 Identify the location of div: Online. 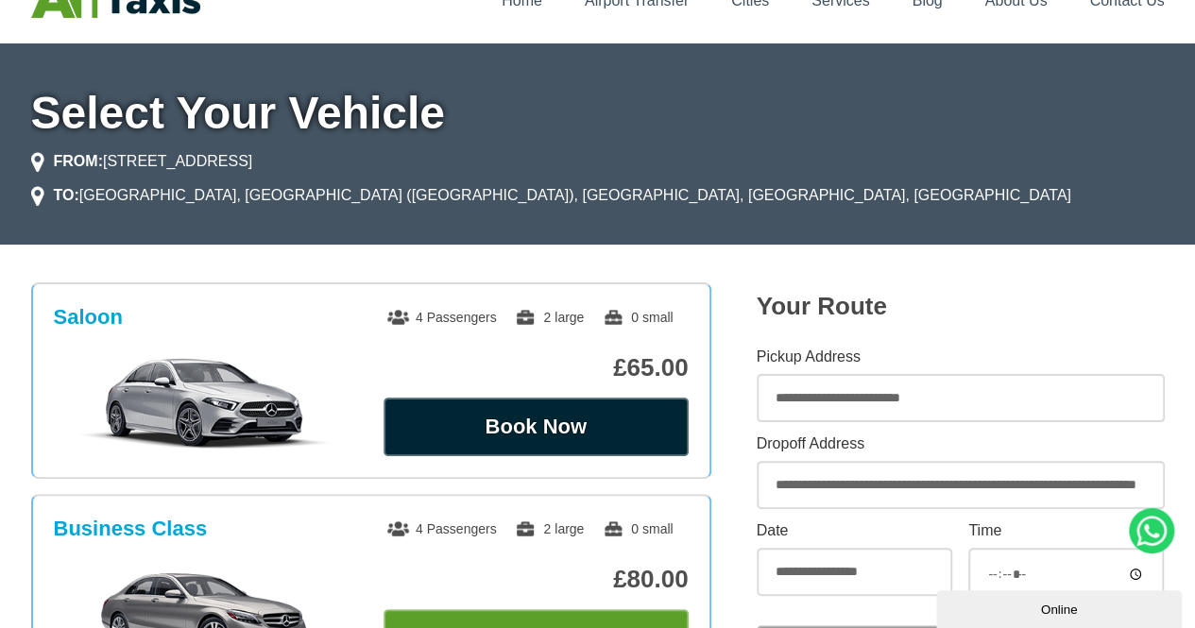
(123, 23).